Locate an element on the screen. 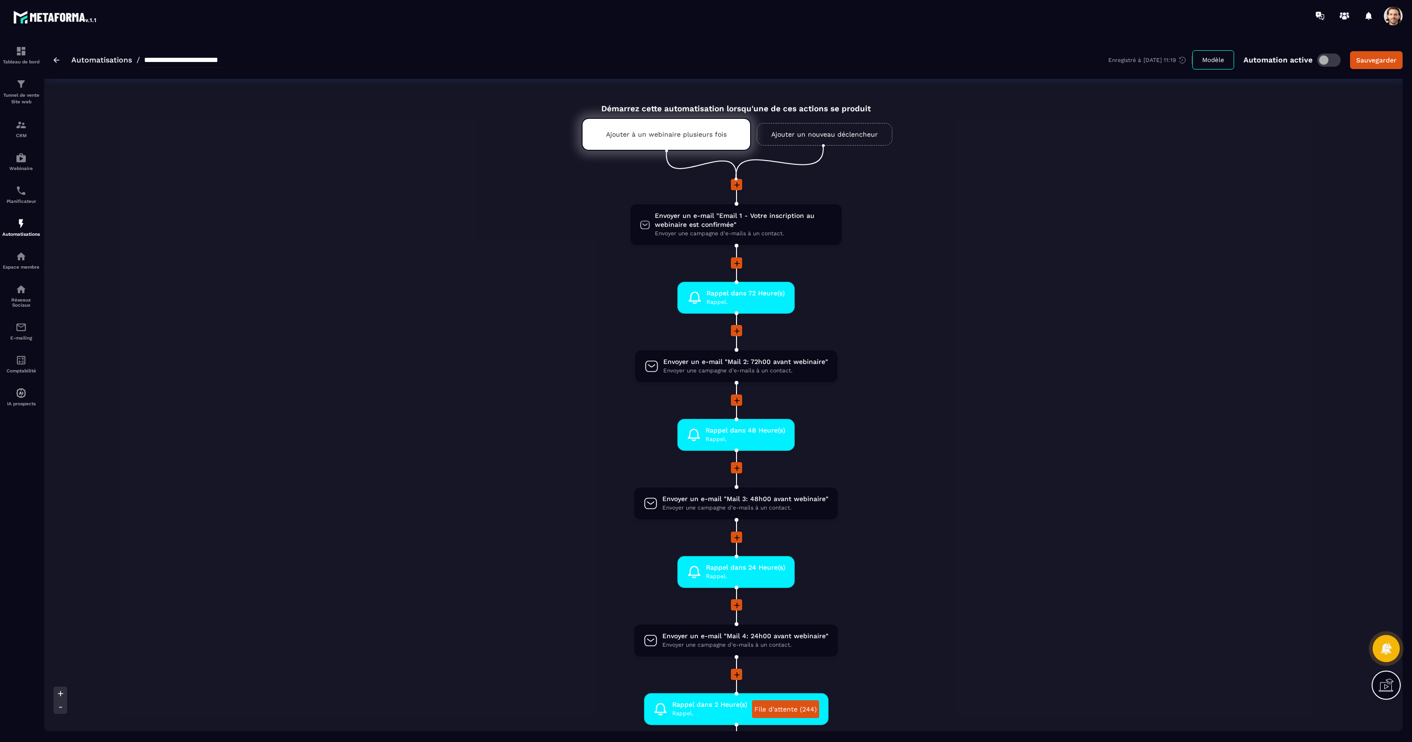 The width and height of the screenshot is (1412, 742). p: CRM is located at coordinates (21, 135).